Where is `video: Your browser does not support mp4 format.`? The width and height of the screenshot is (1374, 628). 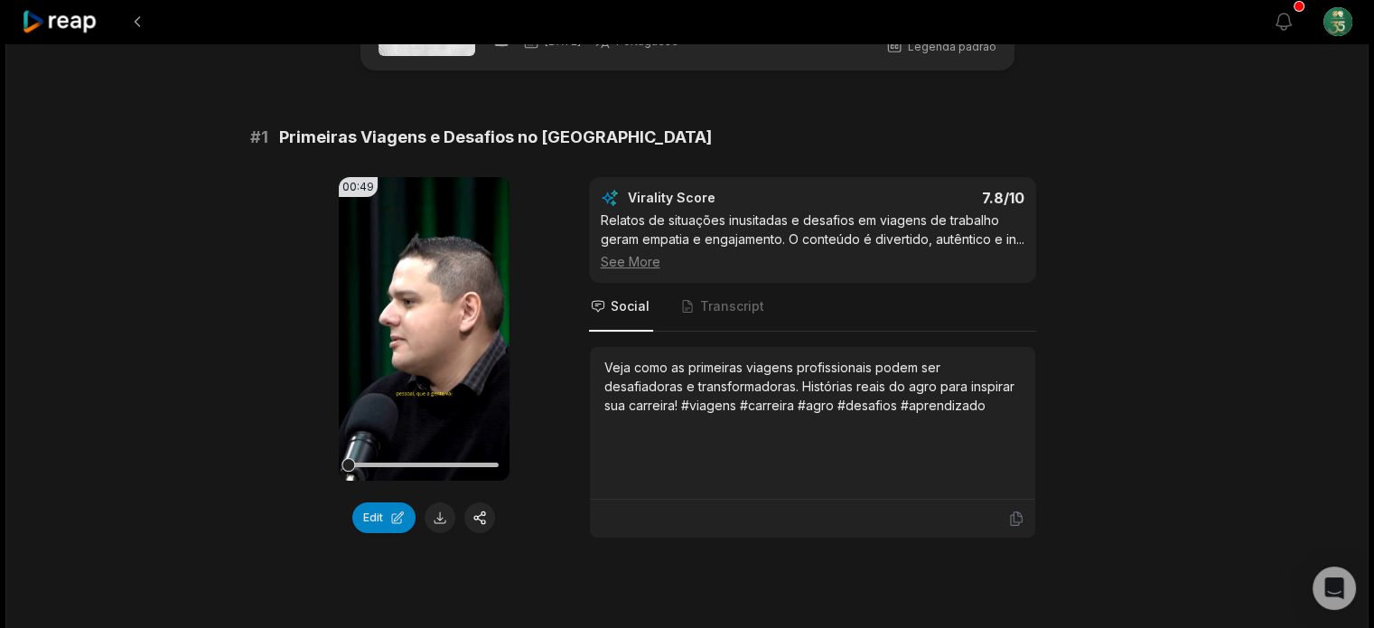 video: Your browser does not support mp4 format. is located at coordinates (424, 329).